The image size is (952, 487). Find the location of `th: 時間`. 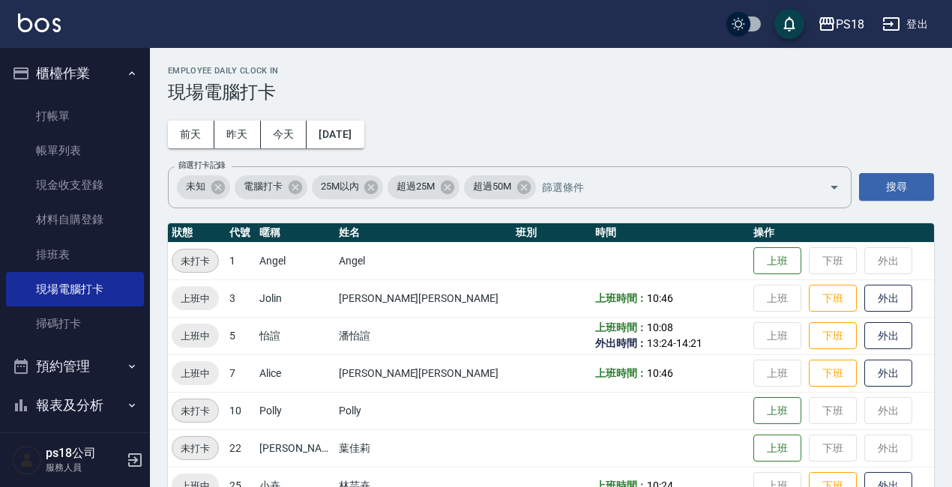

th: 時間 is located at coordinates (671, 233).